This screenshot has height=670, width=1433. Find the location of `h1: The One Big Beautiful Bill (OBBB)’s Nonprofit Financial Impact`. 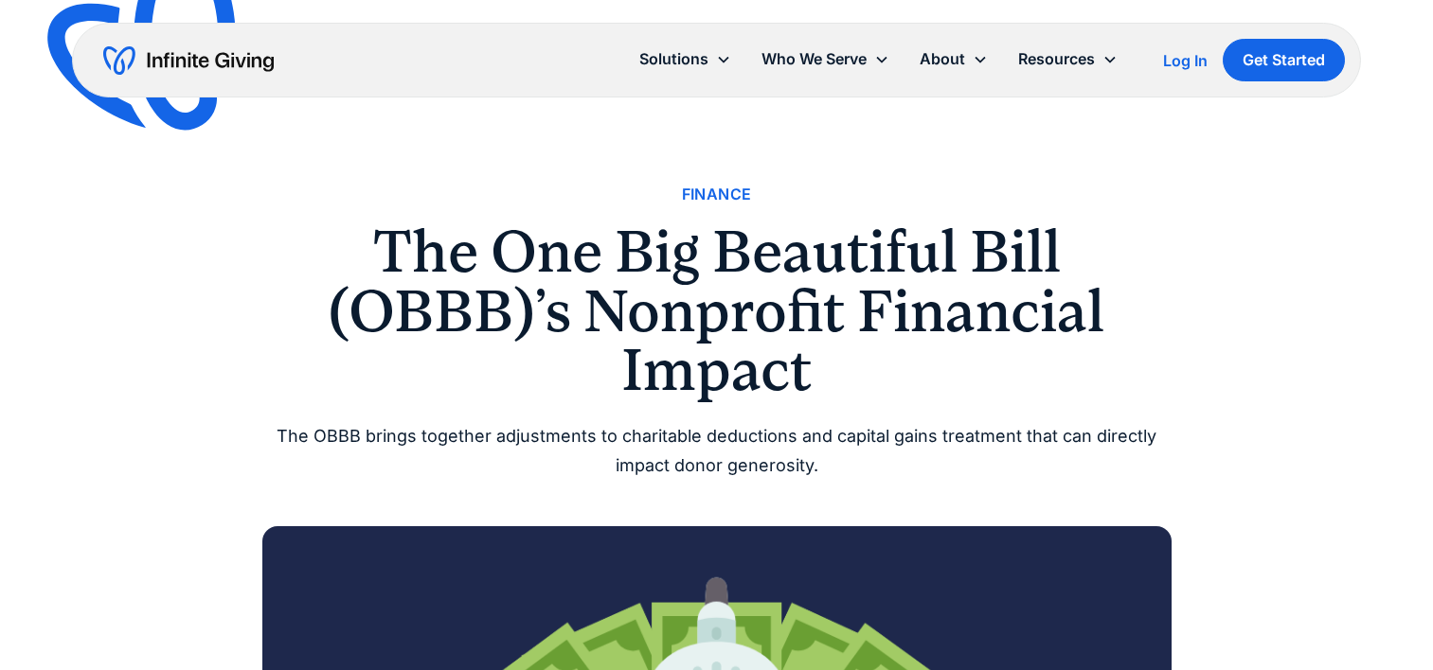

h1: The One Big Beautiful Bill (OBBB)’s Nonprofit Financial Impact is located at coordinates (717, 311).